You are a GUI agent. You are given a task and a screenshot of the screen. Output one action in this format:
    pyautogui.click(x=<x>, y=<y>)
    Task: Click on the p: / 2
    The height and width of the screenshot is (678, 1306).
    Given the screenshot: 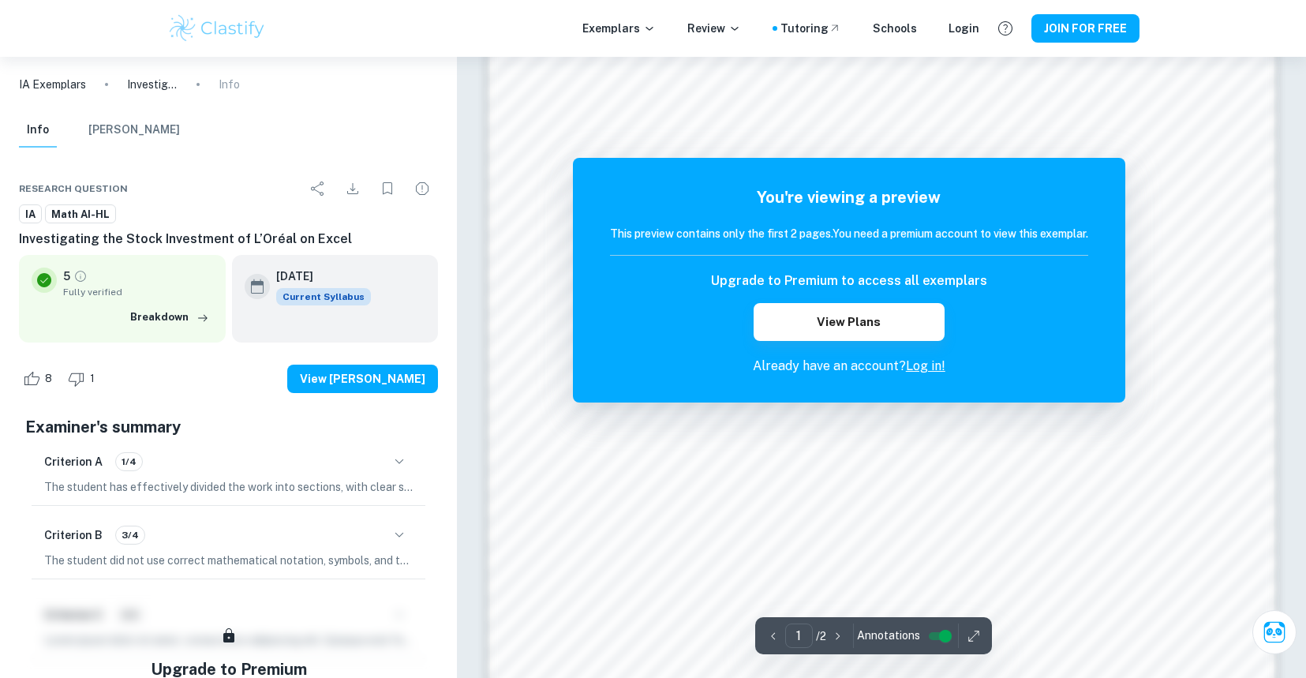 What is the action you would take?
    pyautogui.click(x=821, y=636)
    